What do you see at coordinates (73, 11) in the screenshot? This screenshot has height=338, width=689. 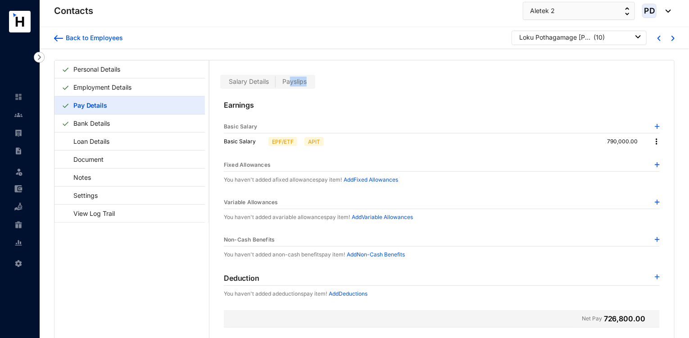 I see `p: Contacts` at bounding box center [73, 11].